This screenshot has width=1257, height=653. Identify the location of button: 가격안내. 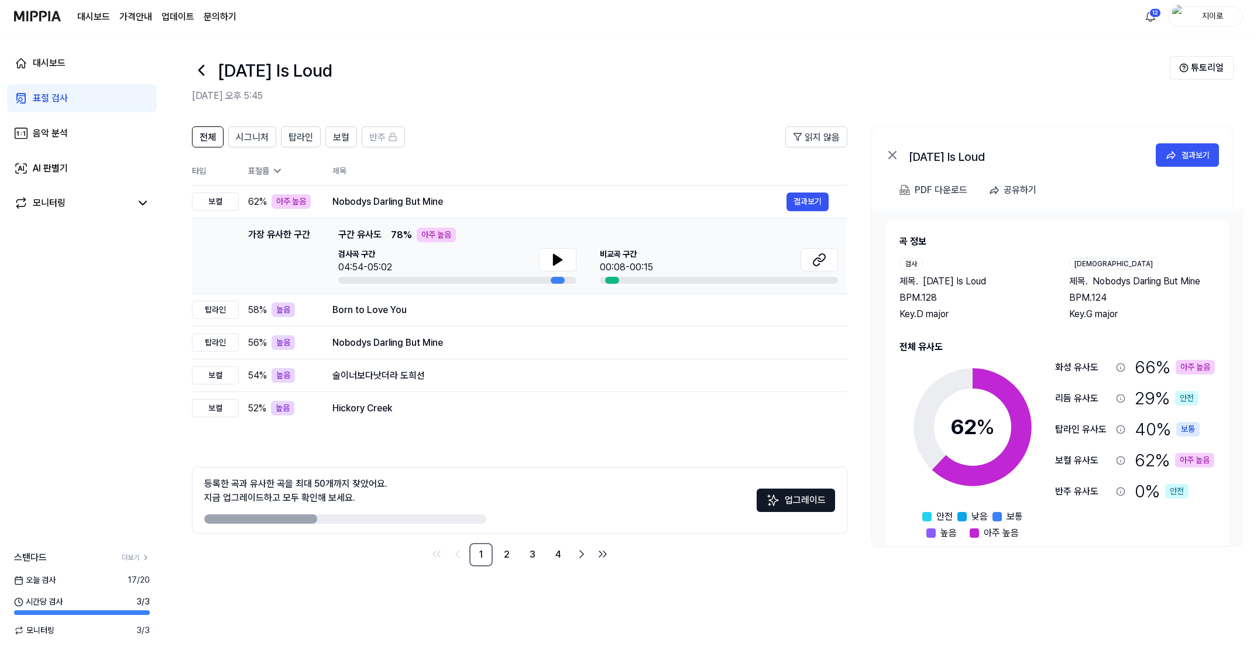
(136, 17).